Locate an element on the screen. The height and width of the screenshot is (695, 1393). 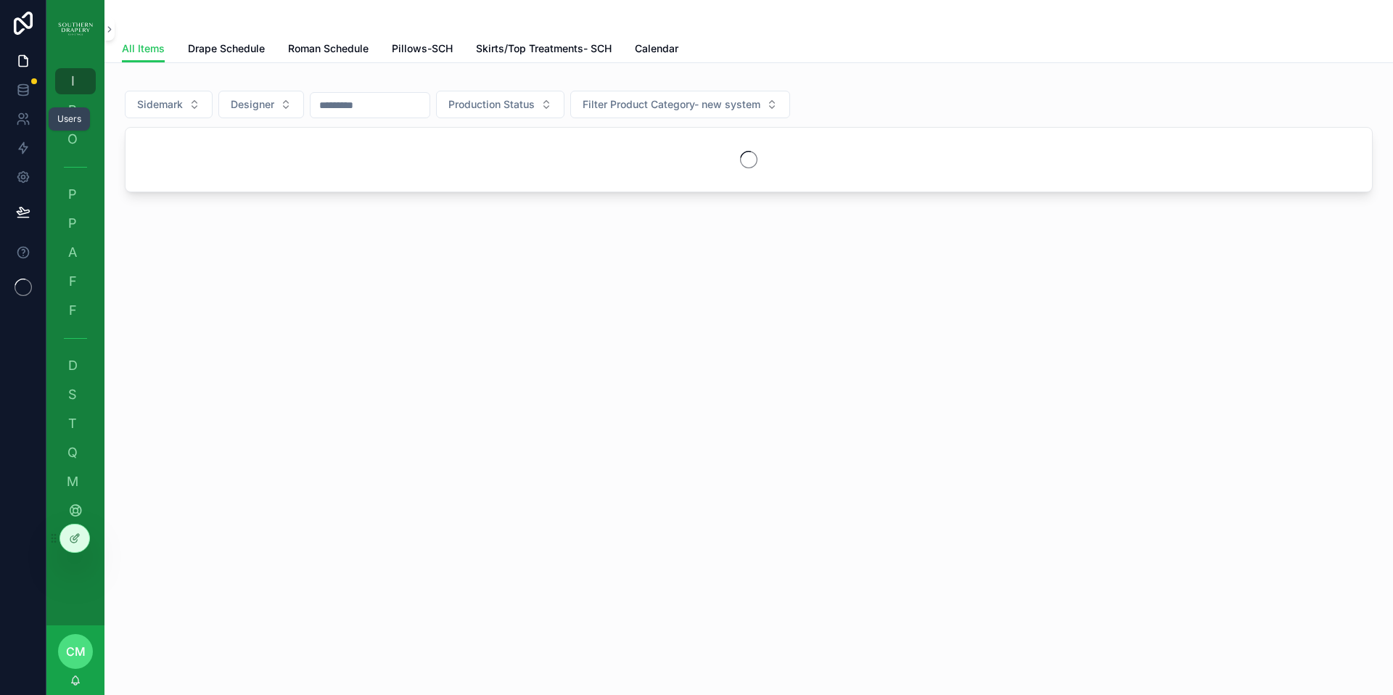
span: All Items is located at coordinates (143, 49).